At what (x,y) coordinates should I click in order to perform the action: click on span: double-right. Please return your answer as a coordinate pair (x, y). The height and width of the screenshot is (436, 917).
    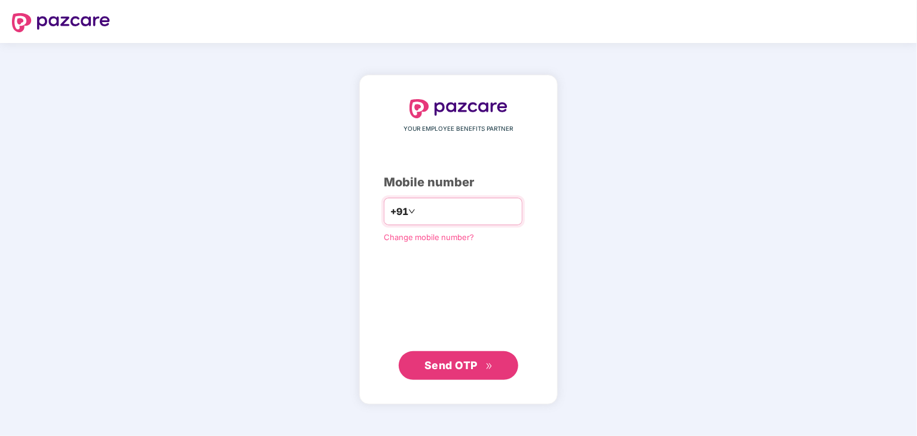
    Looking at the image, I should click on (489, 366).